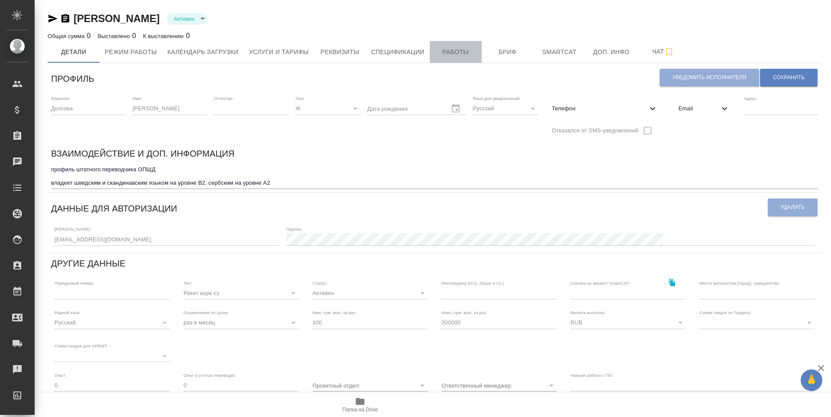 The image size is (831, 417). I want to click on label: Мин. сум. вып. за раз:, so click(335, 313).